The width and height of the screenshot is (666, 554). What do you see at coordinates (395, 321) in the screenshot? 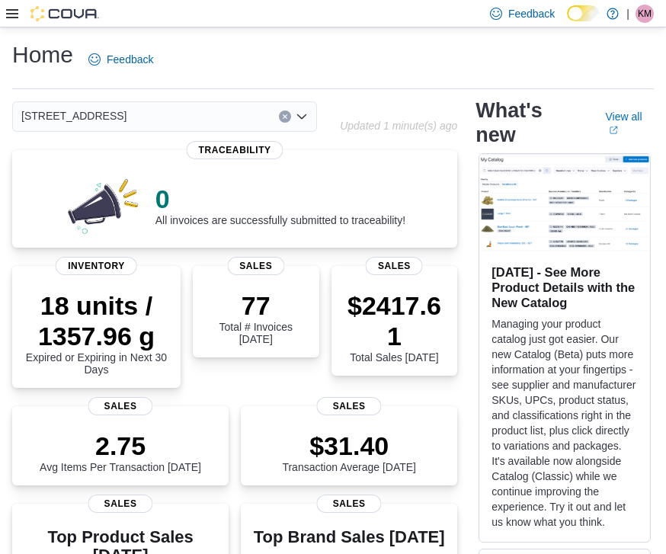
I see `p: $2417.61` at bounding box center [395, 321].